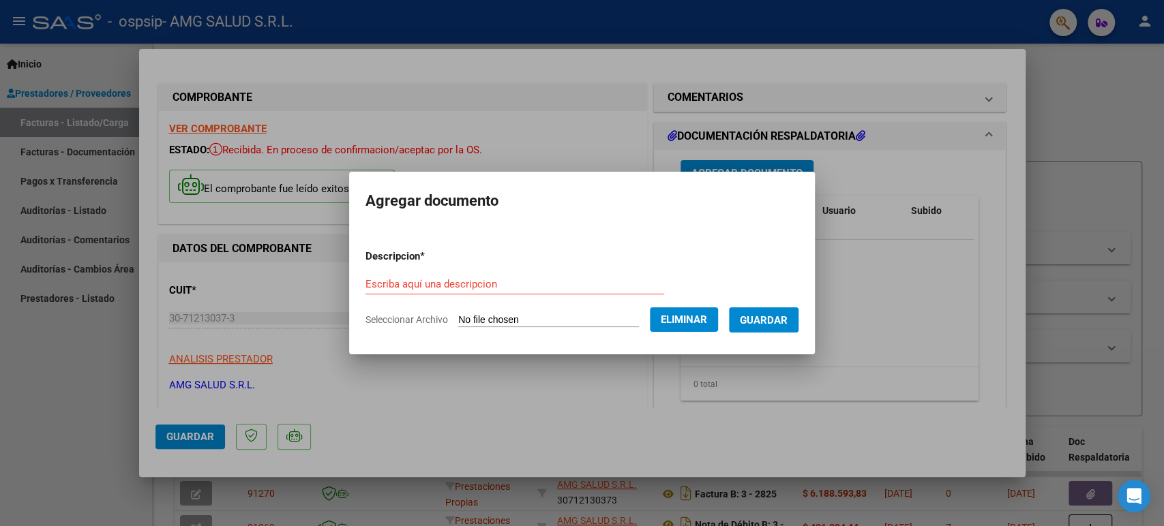  Describe the element at coordinates (430, 256) in the screenshot. I see `p: Descripcion` at that location.